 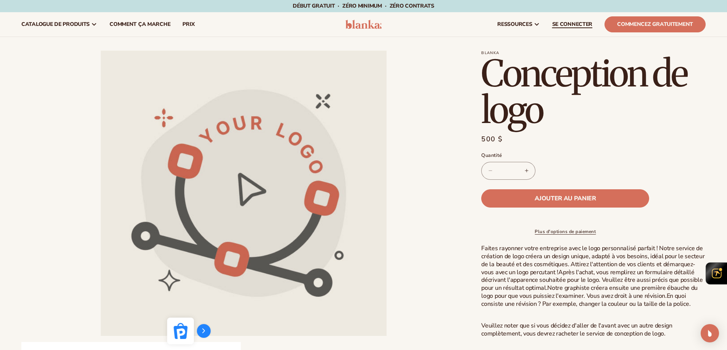 What do you see at coordinates (592, 260) in the screenshot?
I see `font: Faites rayonner votre entreprise avec le logo personnalisé parfait ! Notre service de création de...` at bounding box center [592, 260].